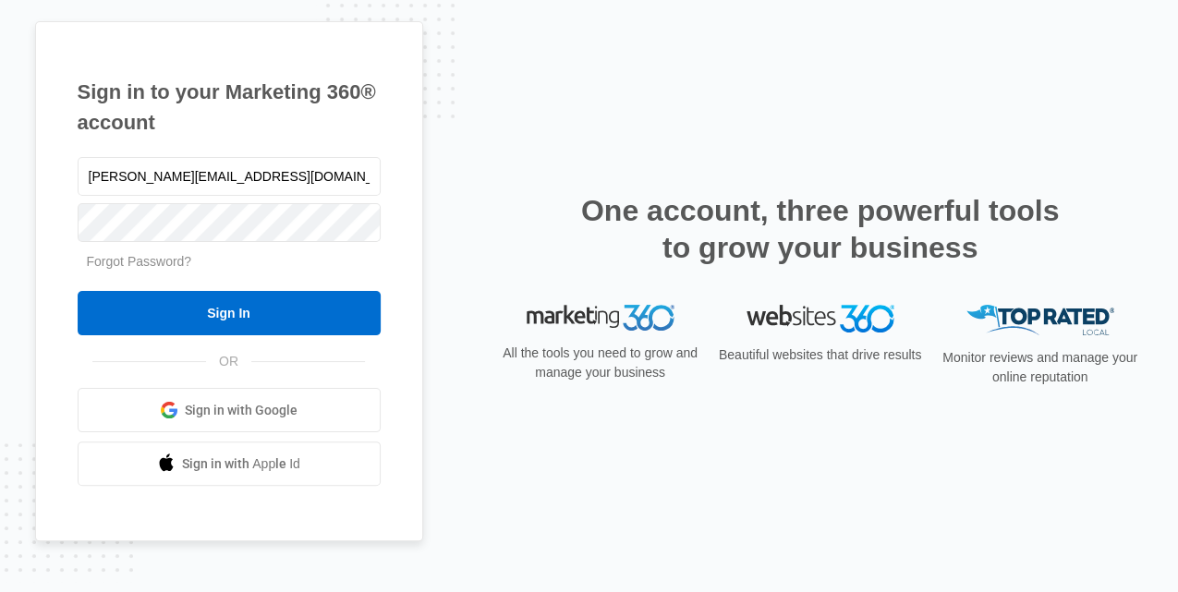 This screenshot has height=592, width=1178. Describe the element at coordinates (228, 361) in the screenshot. I see `span: OR` at that location.